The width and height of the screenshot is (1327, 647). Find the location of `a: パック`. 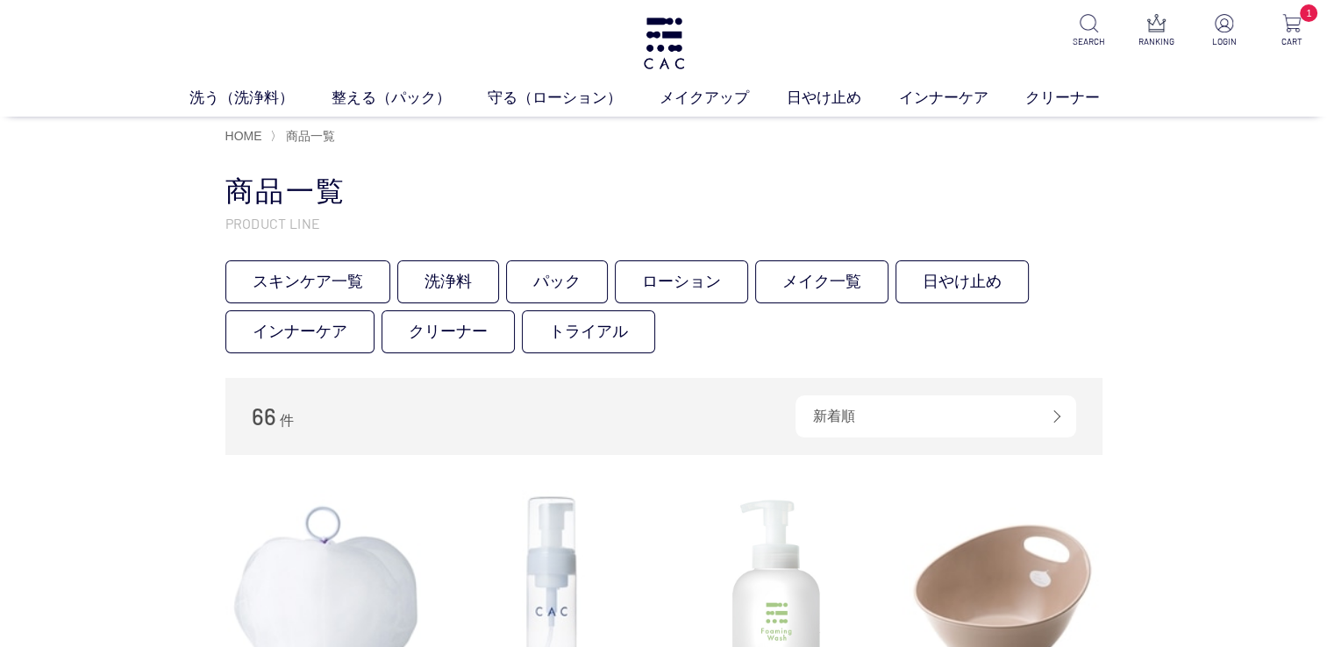

a: パック is located at coordinates (557, 282).